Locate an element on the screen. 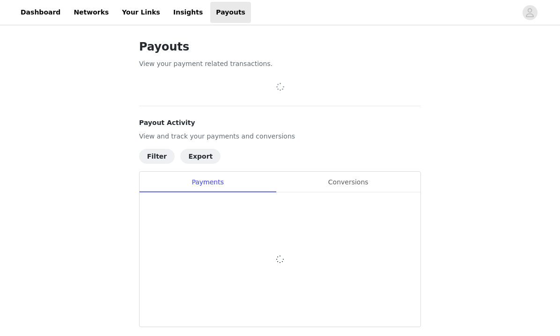  button: Filter is located at coordinates (157, 156).